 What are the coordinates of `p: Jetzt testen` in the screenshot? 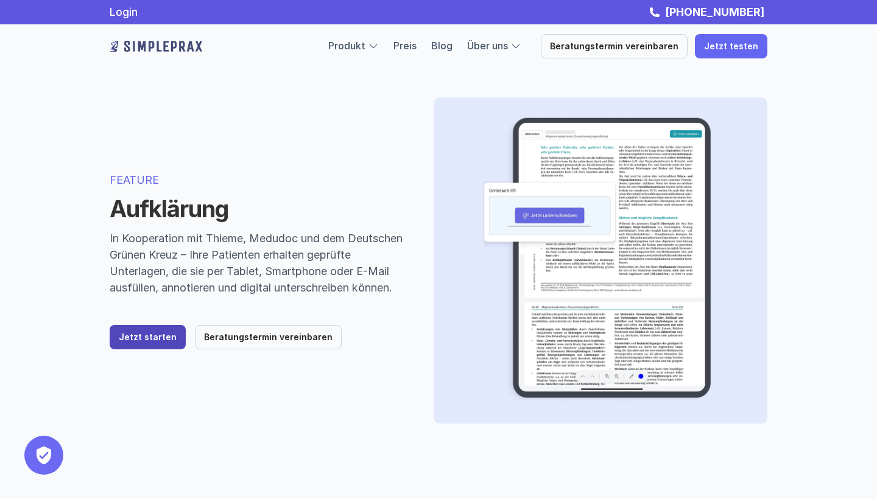 It's located at (731, 46).